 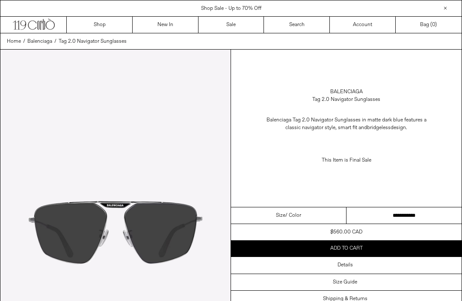 What do you see at coordinates (14, 41) in the screenshot?
I see `a: Home` at bounding box center [14, 41].